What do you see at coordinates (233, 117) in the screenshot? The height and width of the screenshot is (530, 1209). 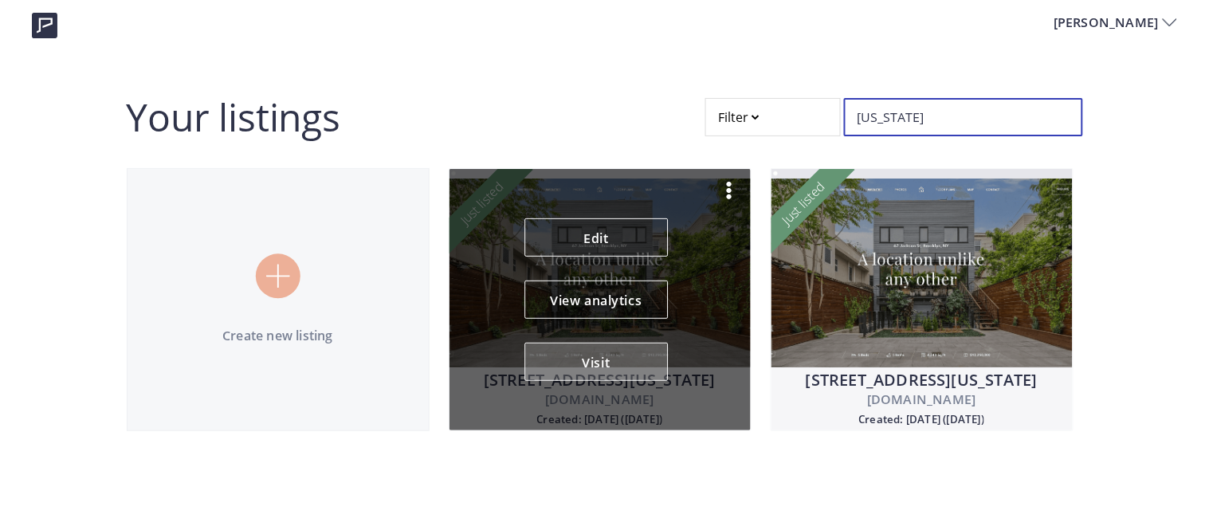 I see `h2: Your listings` at bounding box center [233, 117].